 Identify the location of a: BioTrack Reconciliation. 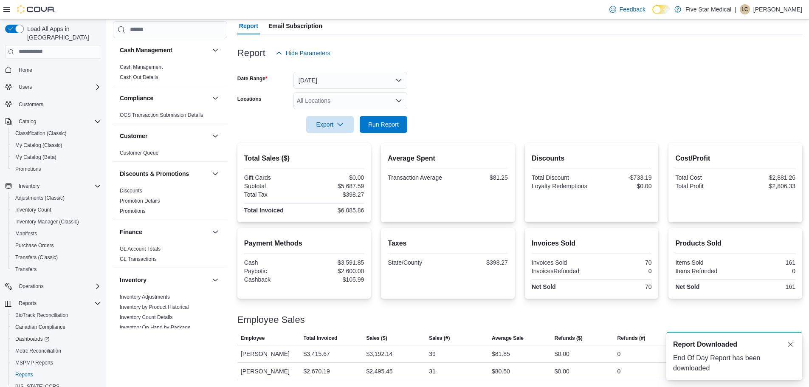
(42, 315).